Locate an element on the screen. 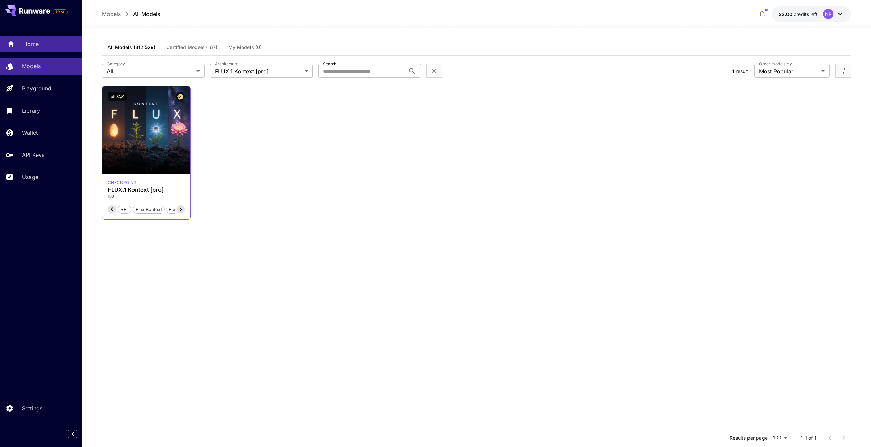 This screenshot has height=447, width=871. p: Home is located at coordinates (31, 44).